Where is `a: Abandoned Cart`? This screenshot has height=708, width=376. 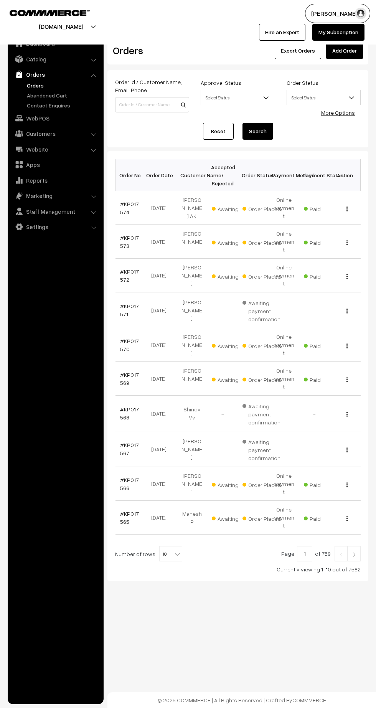
a: Abandoned Cart is located at coordinates (63, 95).